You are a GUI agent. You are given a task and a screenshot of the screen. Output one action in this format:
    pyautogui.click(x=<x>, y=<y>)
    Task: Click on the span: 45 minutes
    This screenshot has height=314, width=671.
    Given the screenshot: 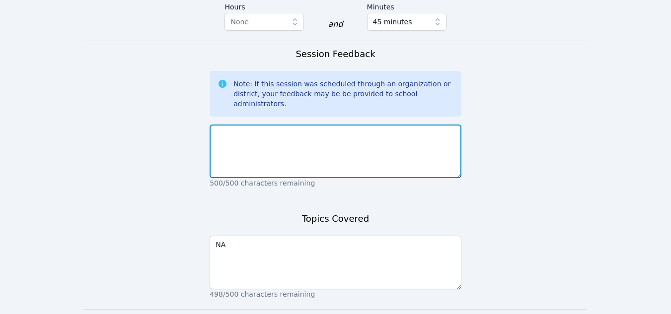 What is the action you would take?
    pyautogui.click(x=392, y=22)
    